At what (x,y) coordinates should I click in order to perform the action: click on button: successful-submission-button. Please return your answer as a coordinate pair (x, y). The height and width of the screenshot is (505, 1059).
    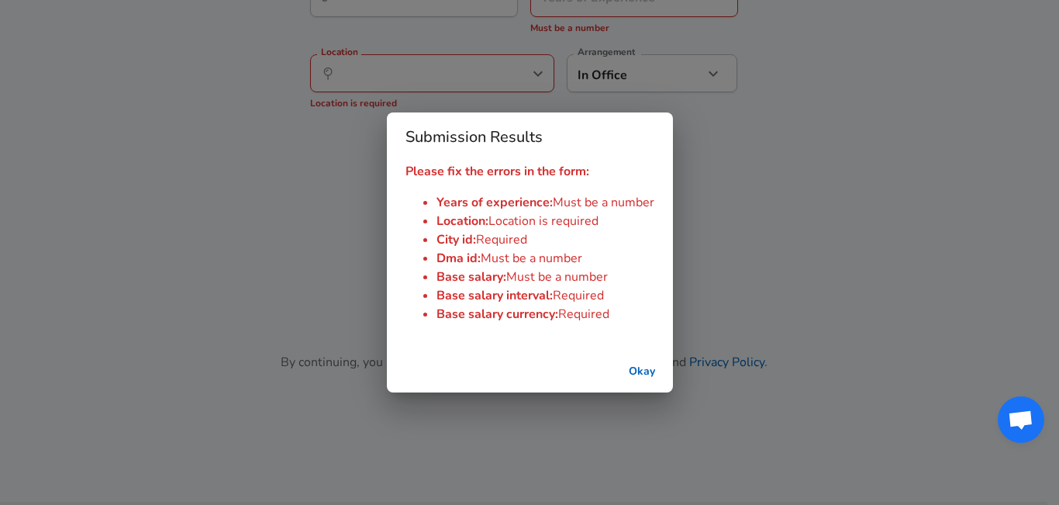
    Looking at the image, I should click on (642, 371).